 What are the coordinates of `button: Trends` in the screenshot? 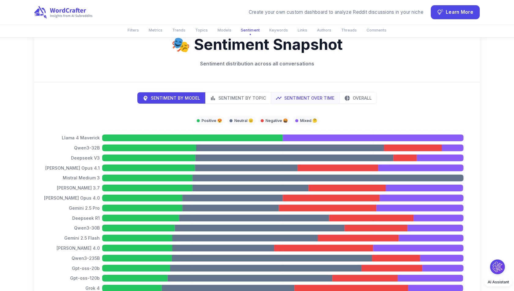 It's located at (179, 30).